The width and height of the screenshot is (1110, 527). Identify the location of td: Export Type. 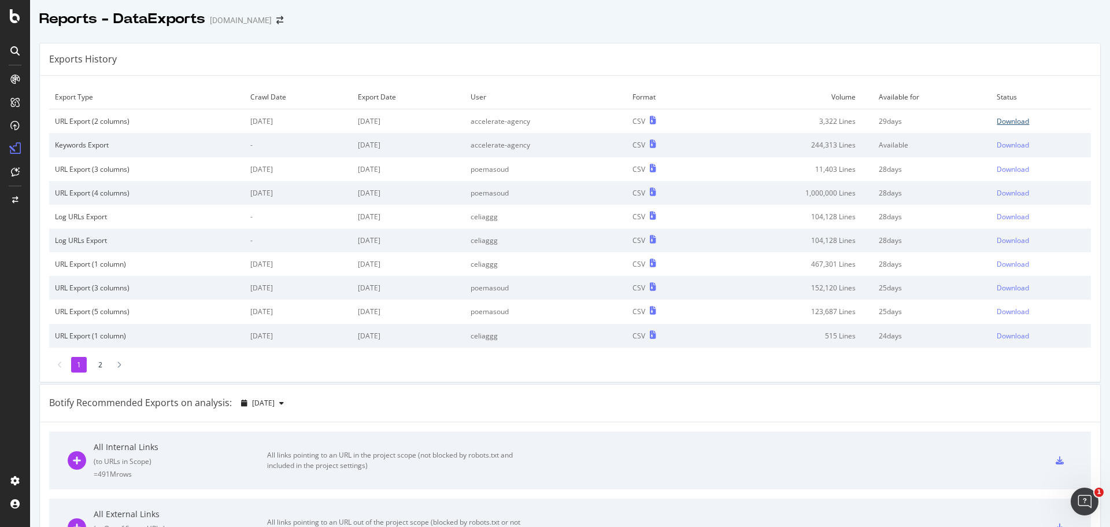
(147, 97).